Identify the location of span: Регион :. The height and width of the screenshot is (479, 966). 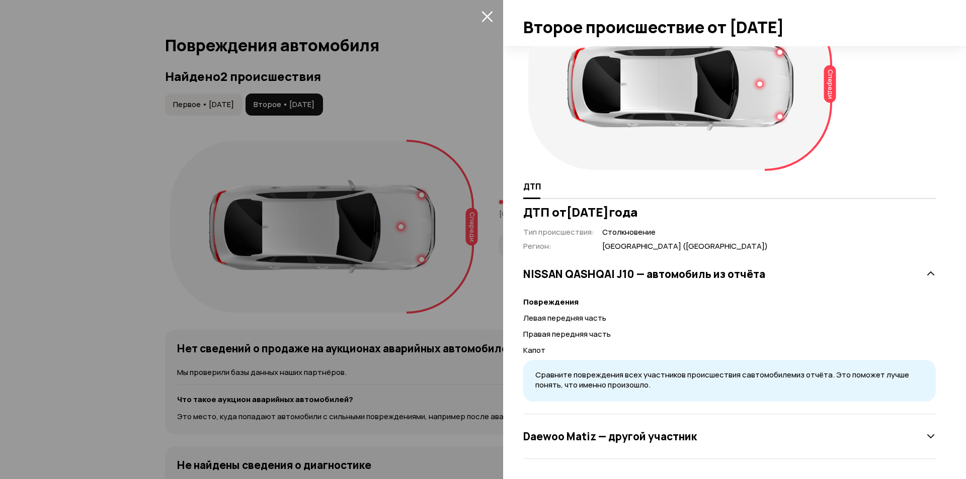
(537, 246).